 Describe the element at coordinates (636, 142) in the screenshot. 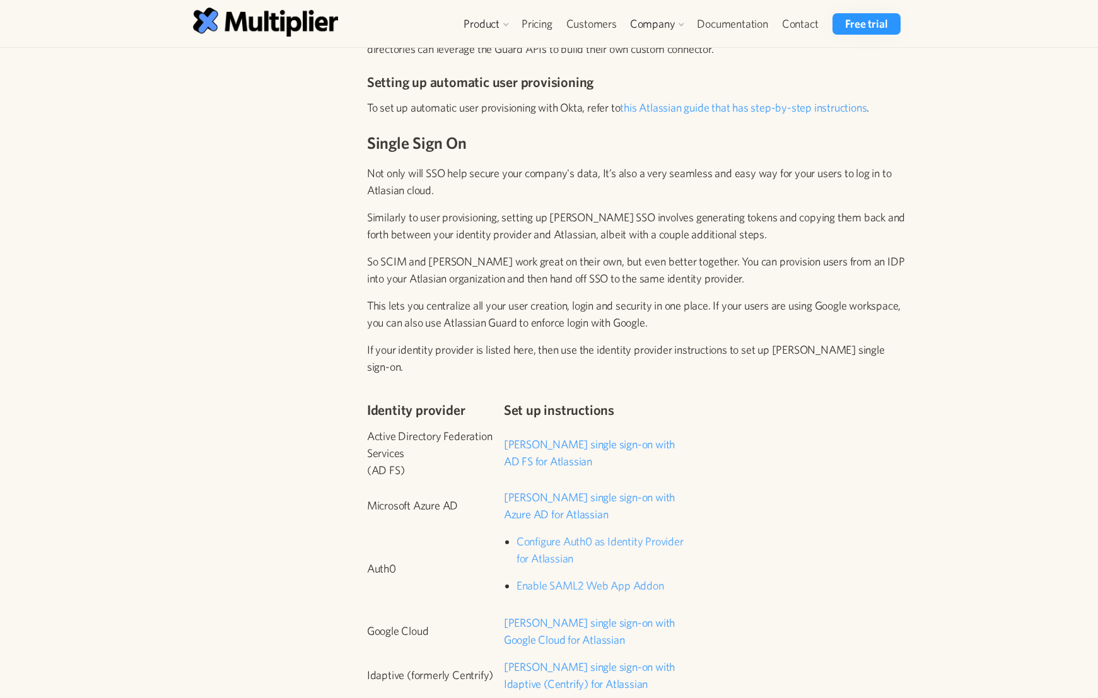

I see `h3: Single Sign On` at that location.